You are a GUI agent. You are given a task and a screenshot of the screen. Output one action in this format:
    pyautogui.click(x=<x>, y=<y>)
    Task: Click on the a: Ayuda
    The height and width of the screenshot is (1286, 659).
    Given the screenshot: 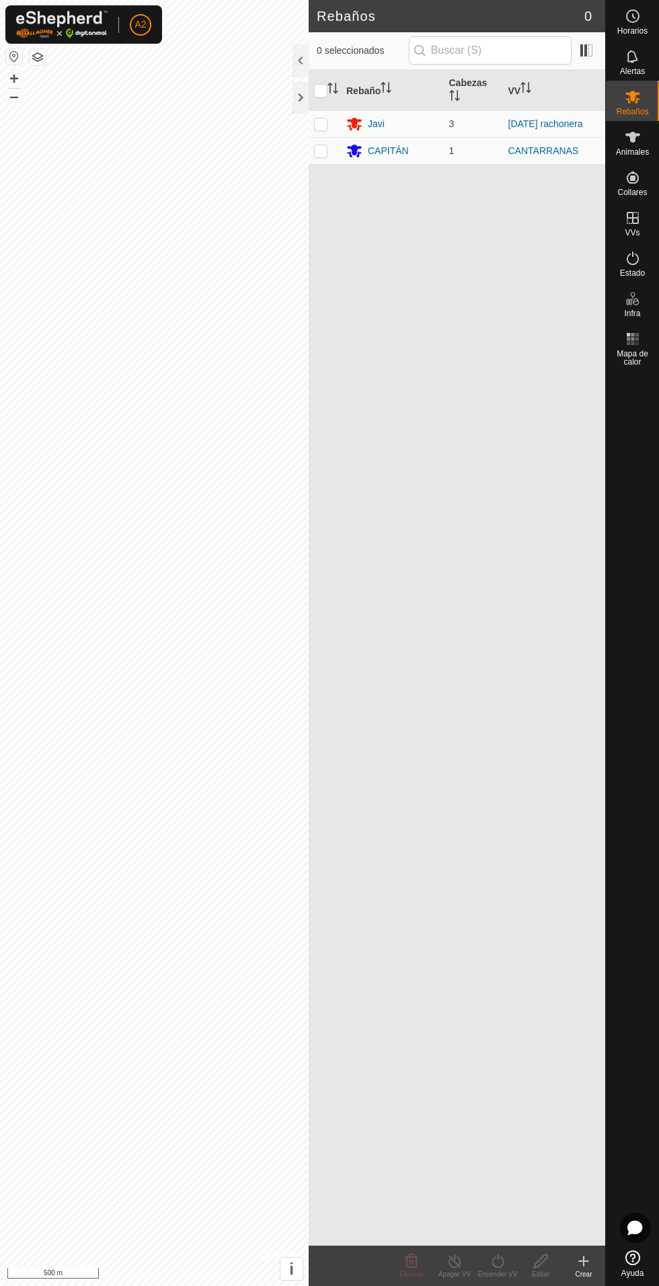 What is the action you would take?
    pyautogui.click(x=632, y=1264)
    